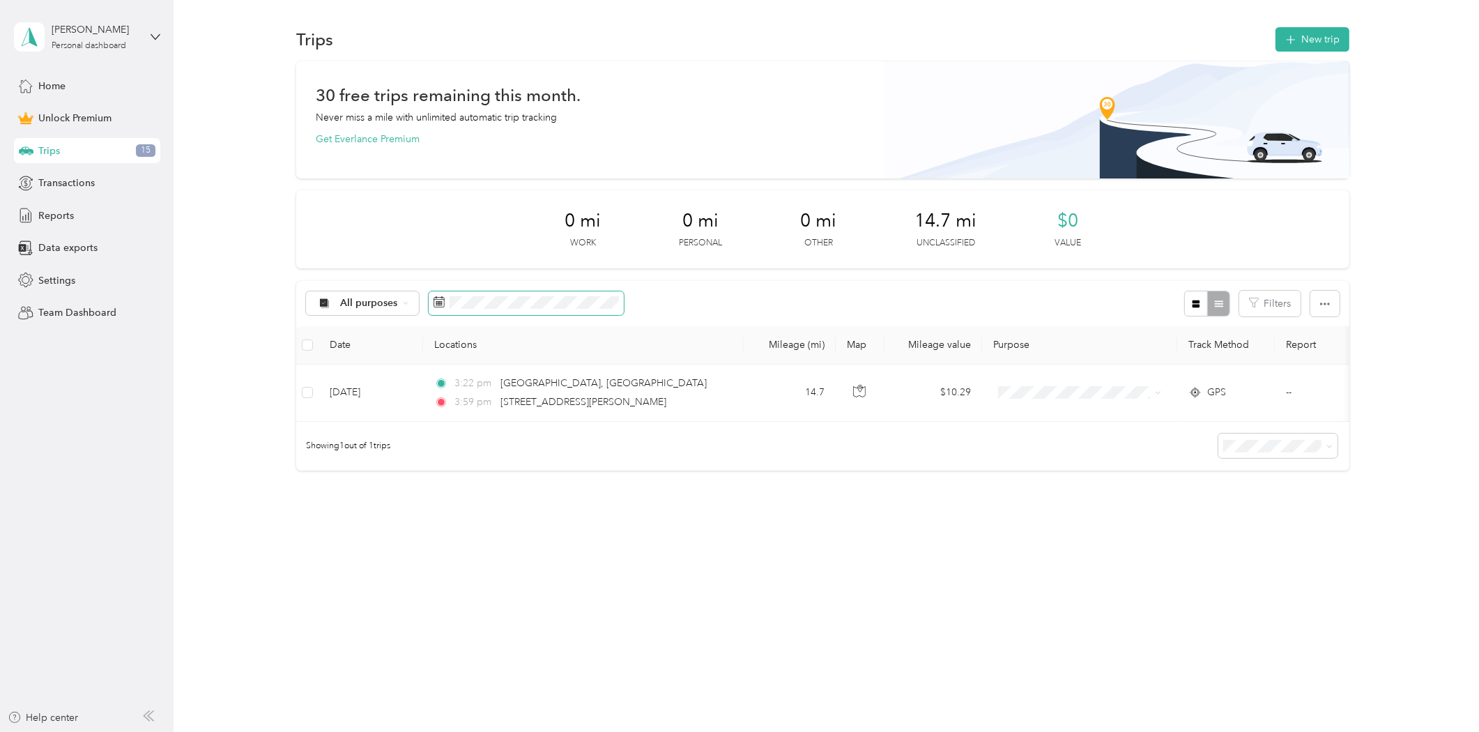  I want to click on span: Settings, so click(56, 280).